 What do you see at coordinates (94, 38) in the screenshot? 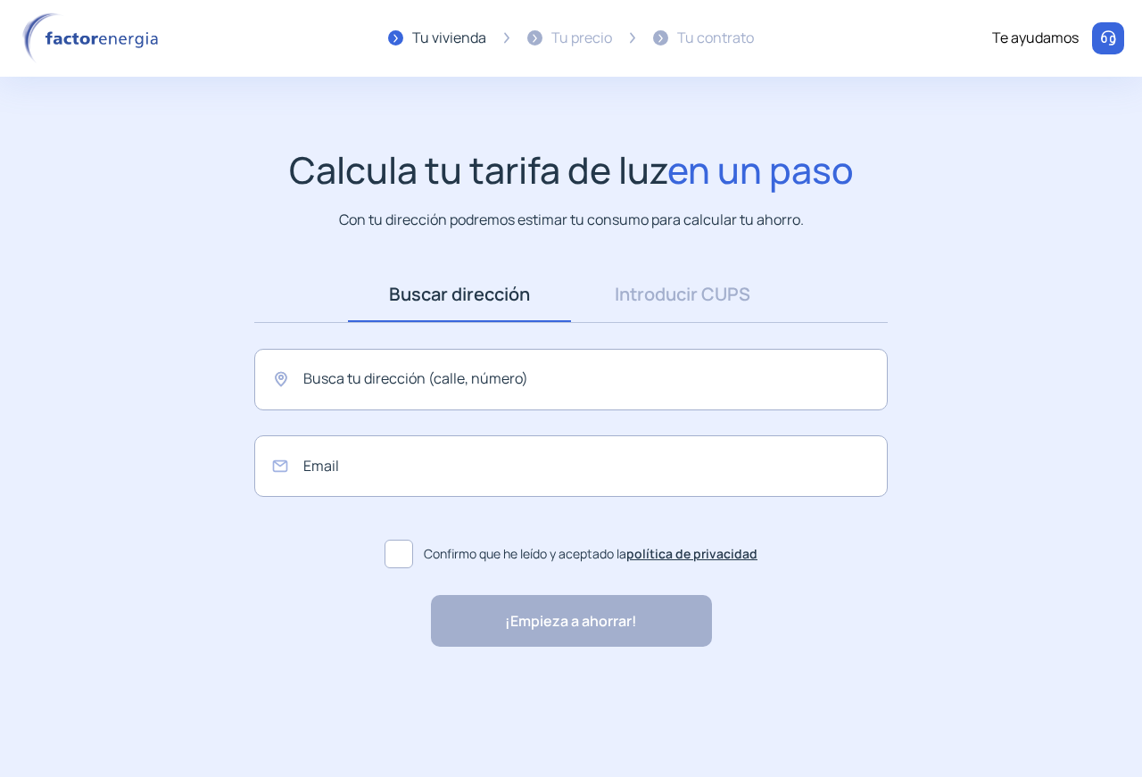
I see `img: logo factor` at bounding box center [94, 38].